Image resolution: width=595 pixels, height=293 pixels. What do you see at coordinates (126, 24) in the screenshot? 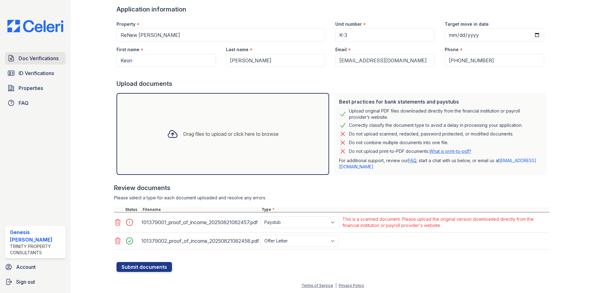
I see `label: Property` at bounding box center [126, 24].